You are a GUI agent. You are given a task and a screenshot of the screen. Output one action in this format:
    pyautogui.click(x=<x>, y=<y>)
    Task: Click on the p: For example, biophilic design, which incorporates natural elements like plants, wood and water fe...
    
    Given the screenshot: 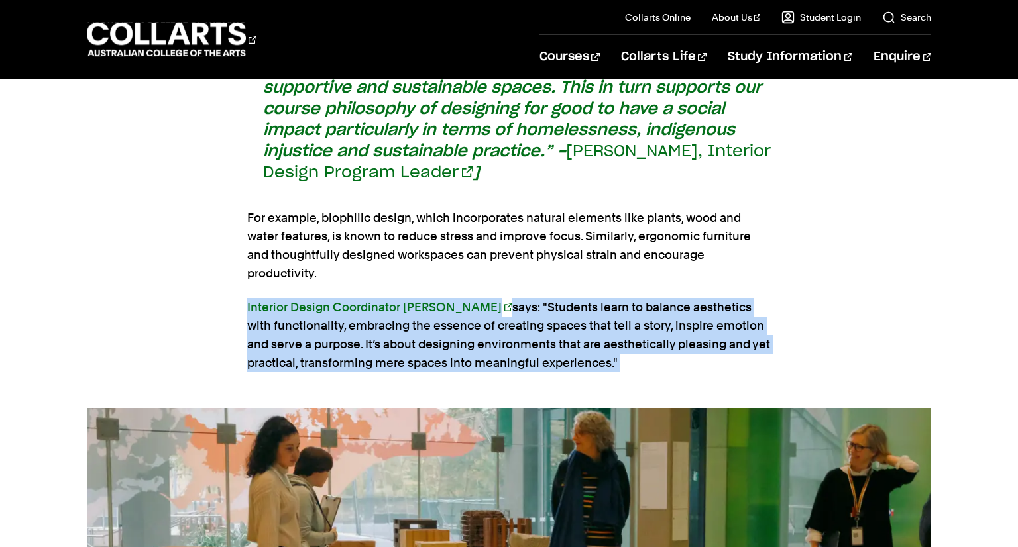 What is the action you would take?
    pyautogui.click(x=509, y=246)
    